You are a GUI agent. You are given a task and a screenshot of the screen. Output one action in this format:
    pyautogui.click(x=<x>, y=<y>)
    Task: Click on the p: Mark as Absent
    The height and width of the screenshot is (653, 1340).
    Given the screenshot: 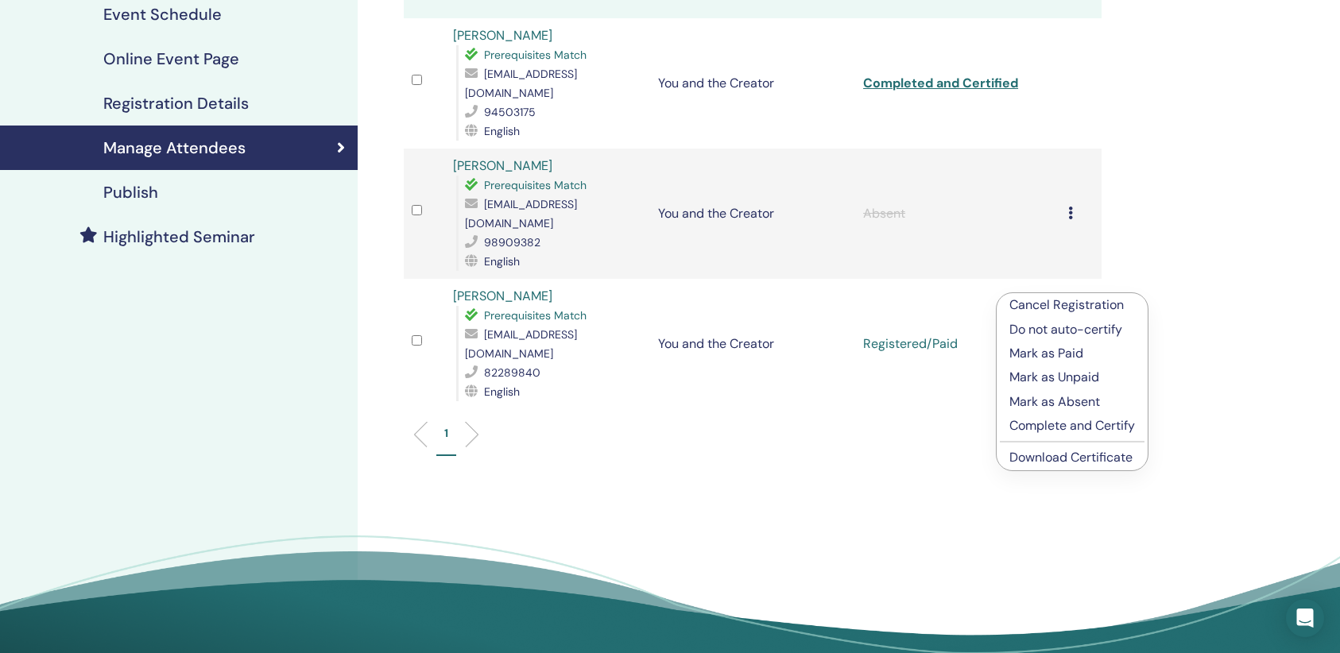 What is the action you would take?
    pyautogui.click(x=1072, y=402)
    